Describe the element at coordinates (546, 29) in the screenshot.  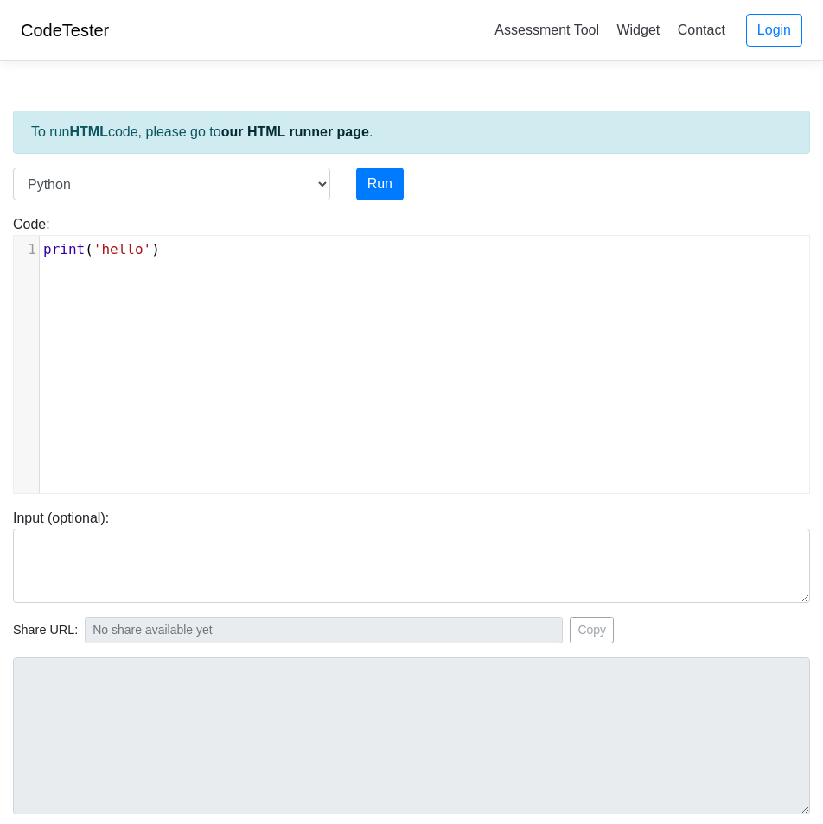
I see `a: Assessment Tool` at that location.